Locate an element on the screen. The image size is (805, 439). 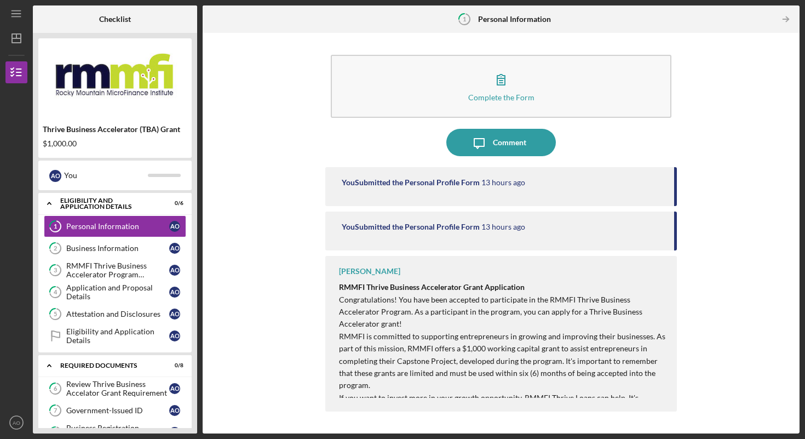
b: Checklist is located at coordinates (115, 19).